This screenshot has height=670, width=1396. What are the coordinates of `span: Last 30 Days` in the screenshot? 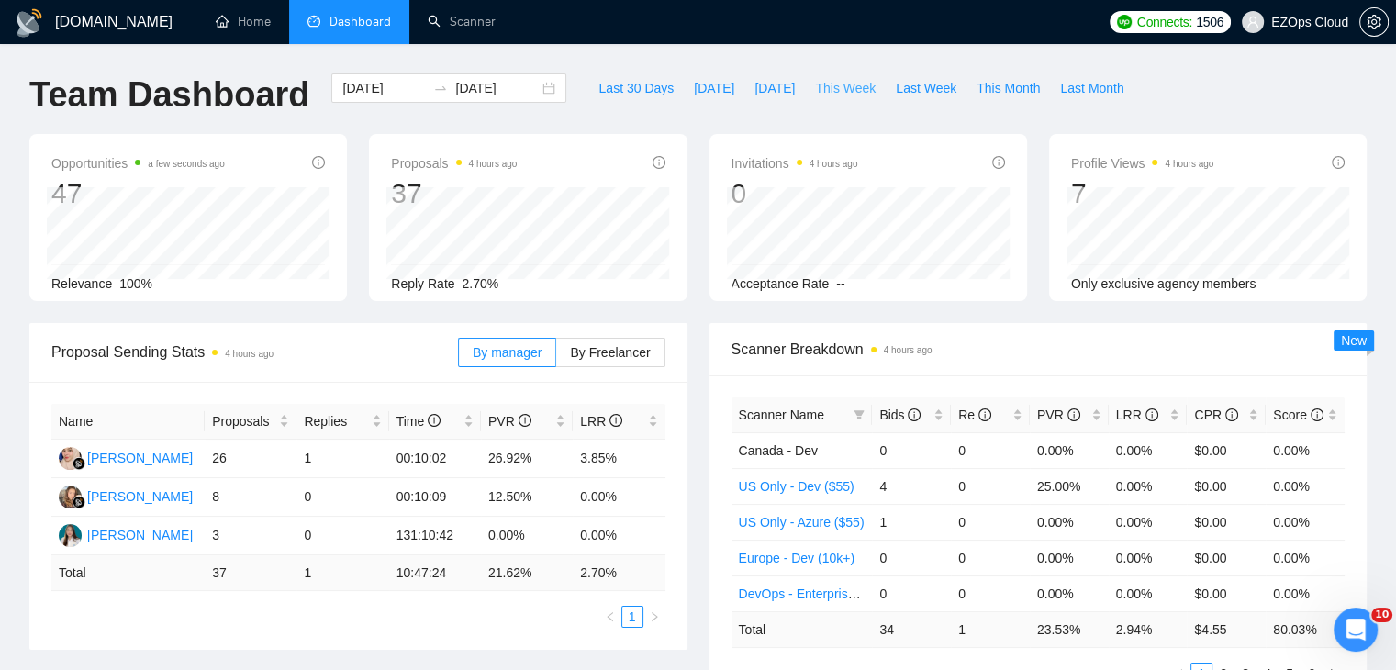 It's located at (636, 88).